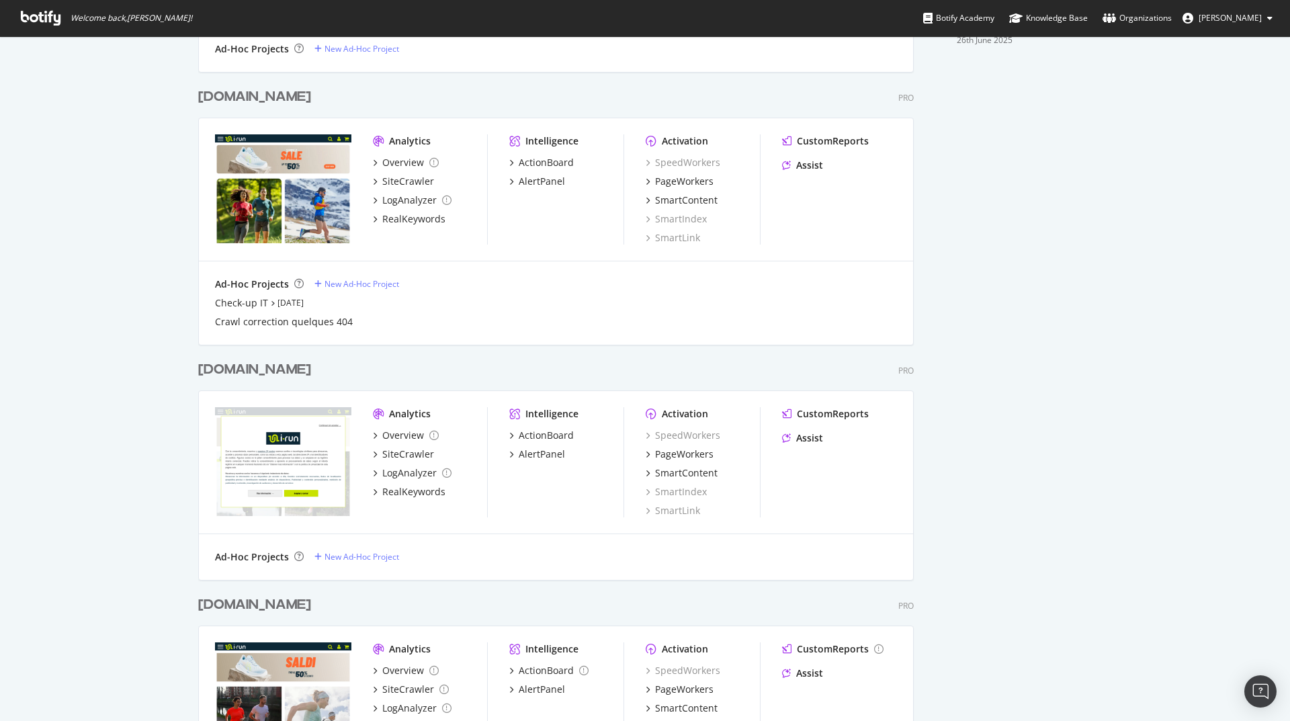 The width and height of the screenshot is (1290, 721). I want to click on a: New Ad-Hoc Project, so click(357, 48).